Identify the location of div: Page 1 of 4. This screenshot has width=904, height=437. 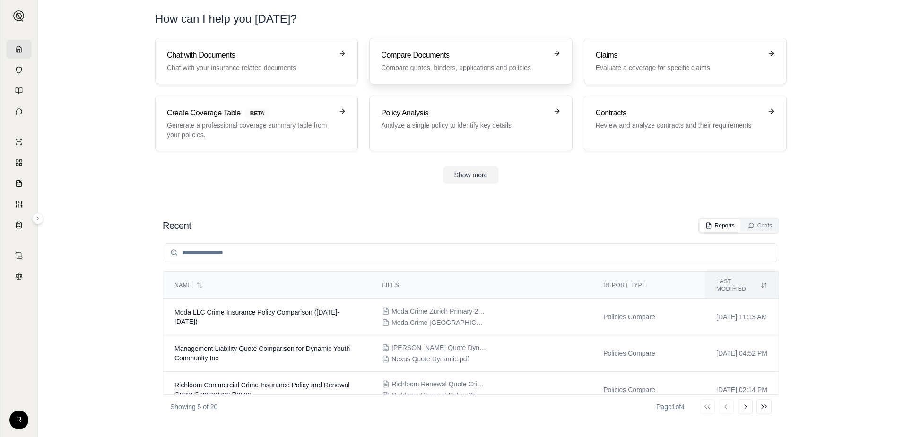
(670, 406).